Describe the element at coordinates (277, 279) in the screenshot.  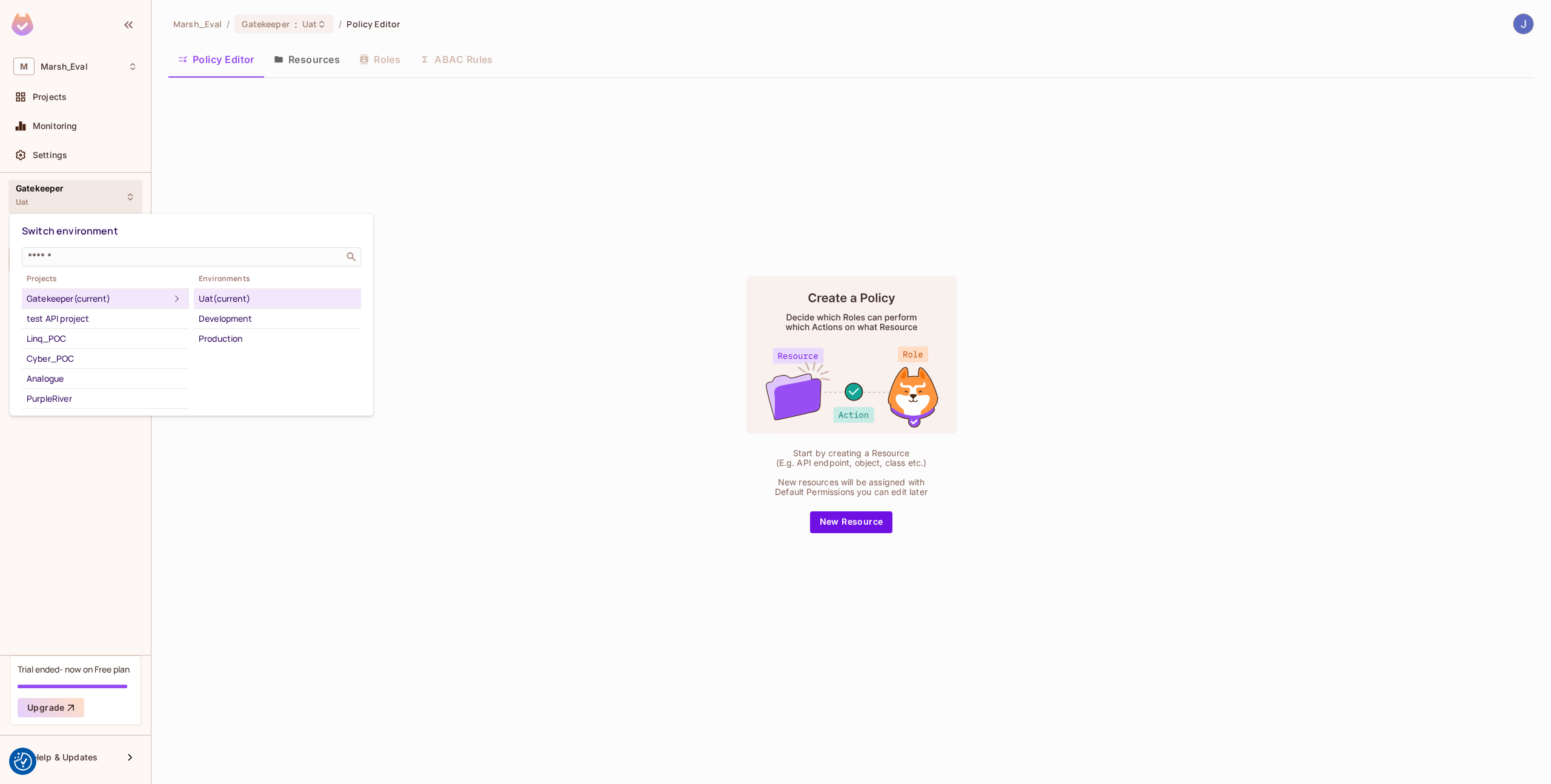
I see `span: Environments` at that location.